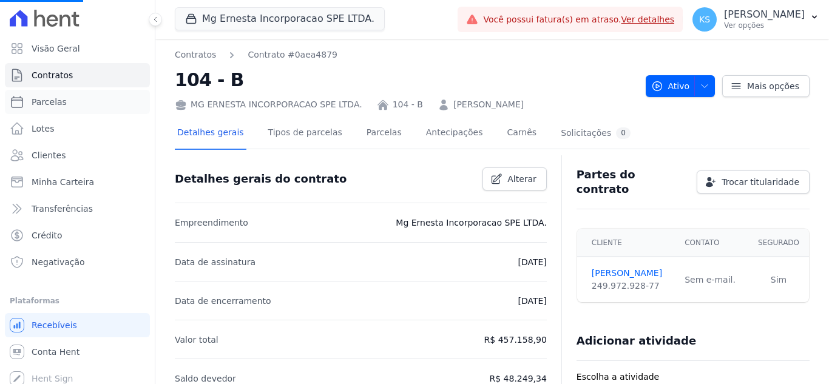 The image size is (829, 384). What do you see at coordinates (55, 352) in the screenshot?
I see `span: Conta Hent` at bounding box center [55, 352].